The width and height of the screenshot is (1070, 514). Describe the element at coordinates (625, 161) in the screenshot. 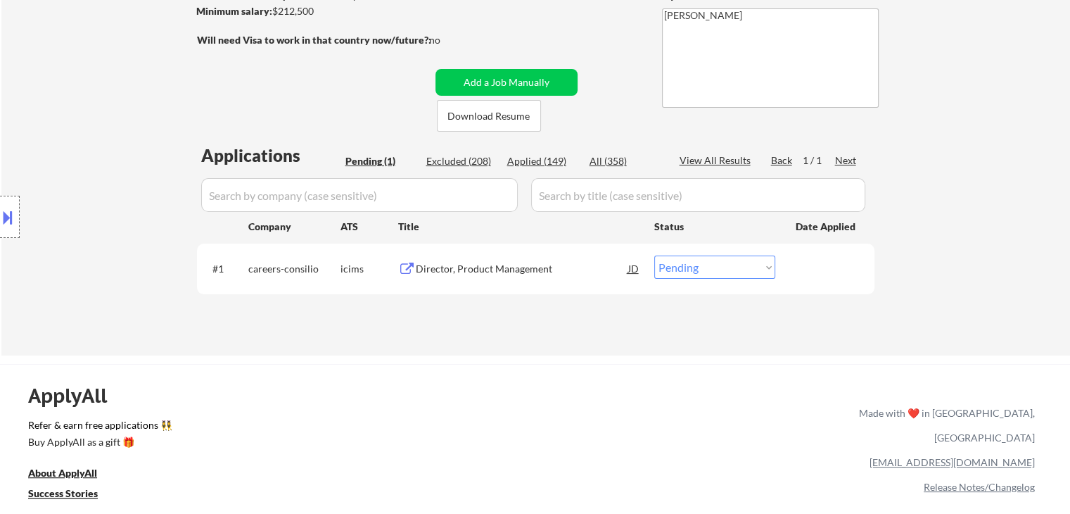

I see `div: All (358)` at that location.